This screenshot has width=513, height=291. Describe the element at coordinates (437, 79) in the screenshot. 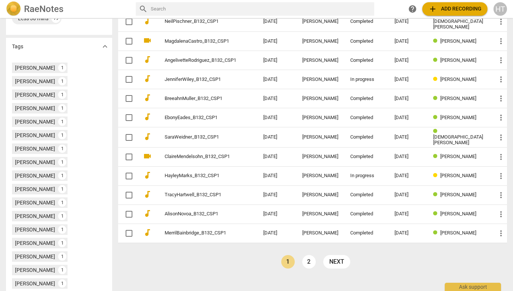

I see `span: Review status: in progress` at that location.